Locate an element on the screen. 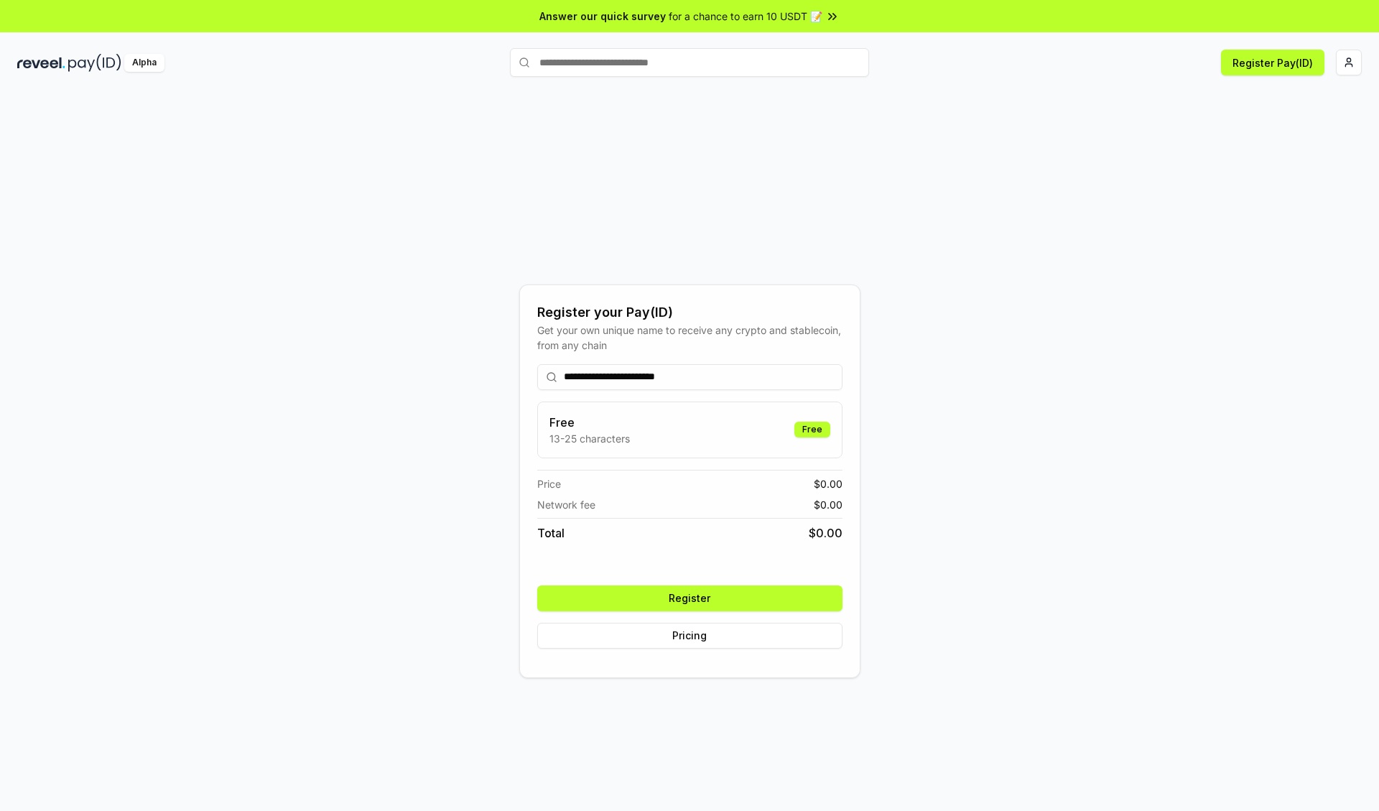 The width and height of the screenshot is (1379, 811). div: Free is located at coordinates (812, 429).